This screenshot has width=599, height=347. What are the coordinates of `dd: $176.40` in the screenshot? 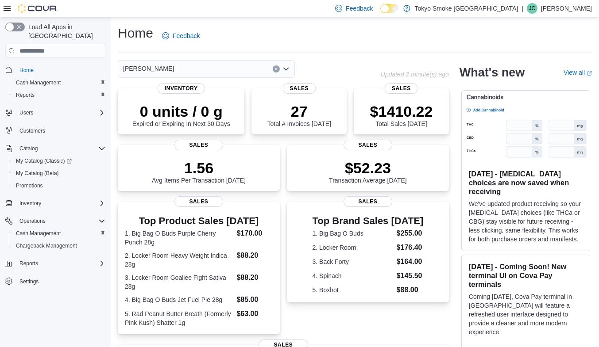 It's located at (410, 248).